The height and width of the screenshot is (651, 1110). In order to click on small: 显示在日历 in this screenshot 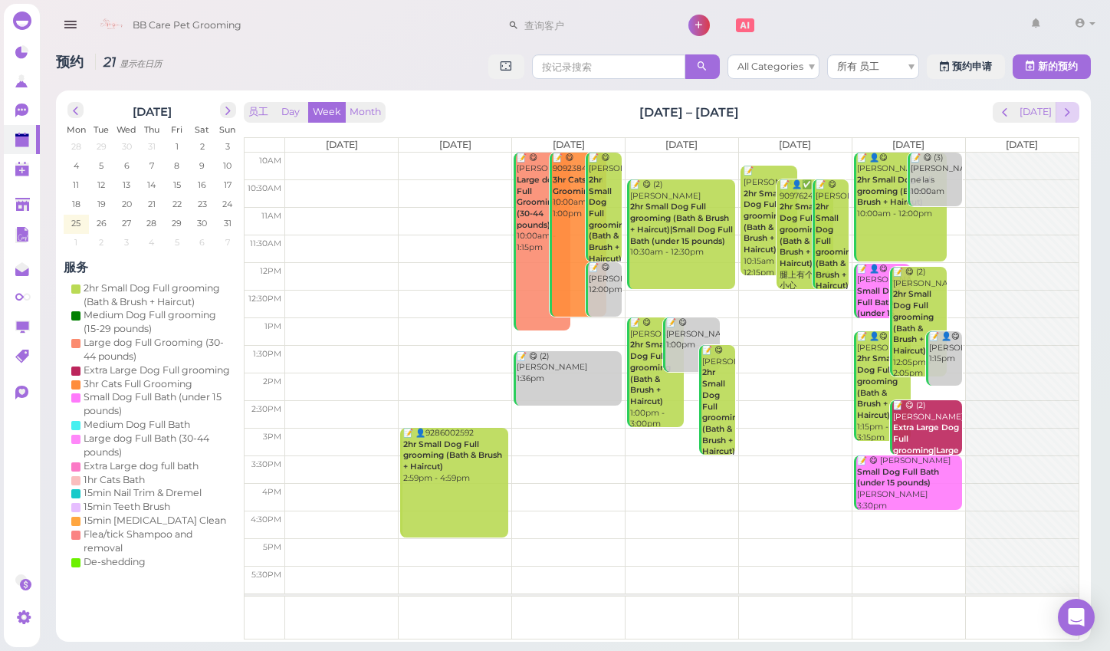, I will do `click(140, 64)`.